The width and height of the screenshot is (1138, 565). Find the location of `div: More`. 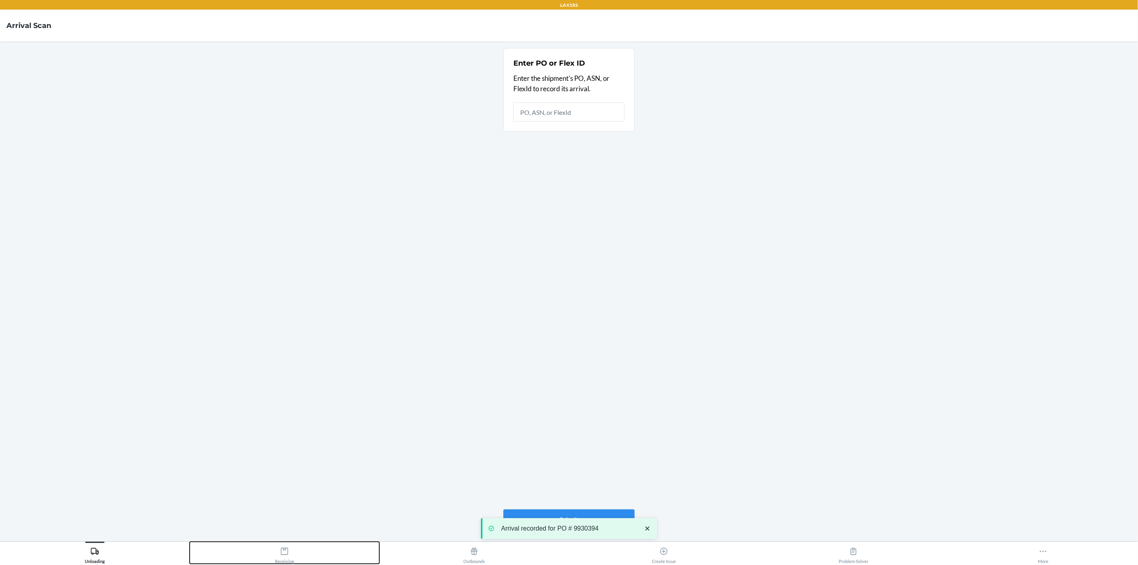

div: More is located at coordinates (1043, 554).